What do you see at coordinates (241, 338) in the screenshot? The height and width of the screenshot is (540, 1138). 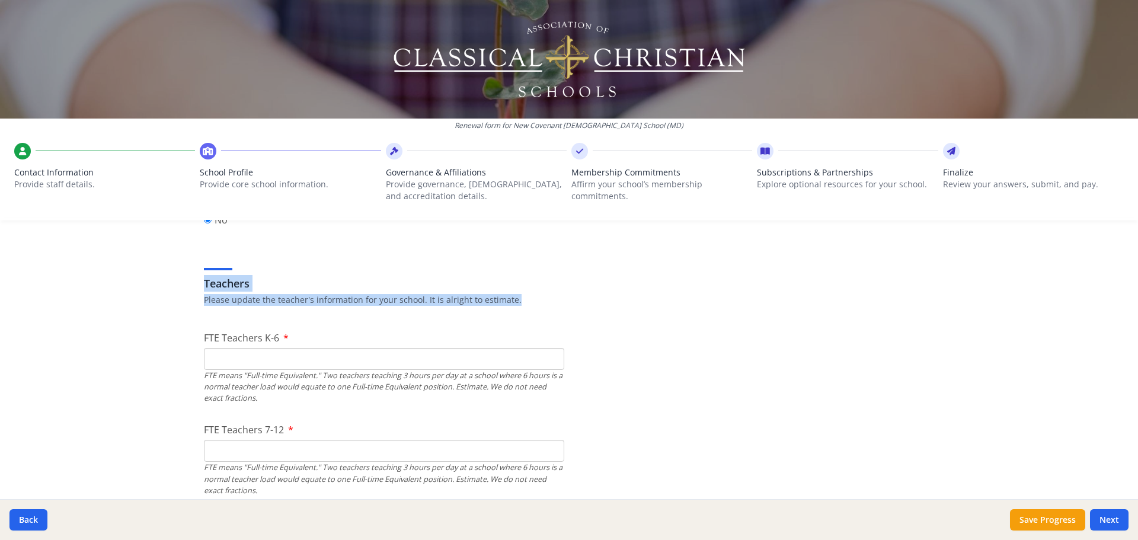 I see `span: FTE Teachers K-6` at bounding box center [241, 338].